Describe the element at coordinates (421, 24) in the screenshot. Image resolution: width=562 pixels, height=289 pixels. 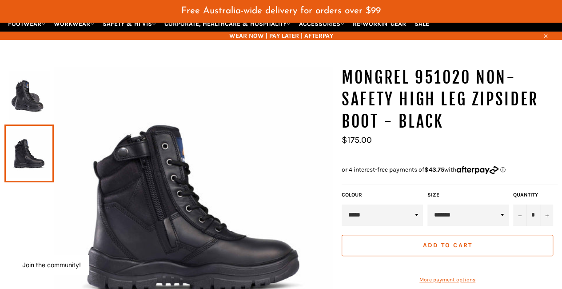
I see `a: SALE` at that location.